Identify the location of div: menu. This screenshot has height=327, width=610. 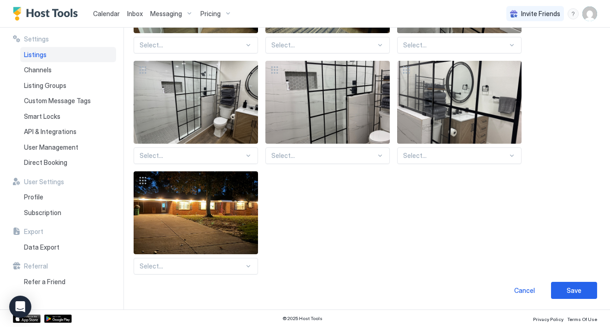
(573, 14).